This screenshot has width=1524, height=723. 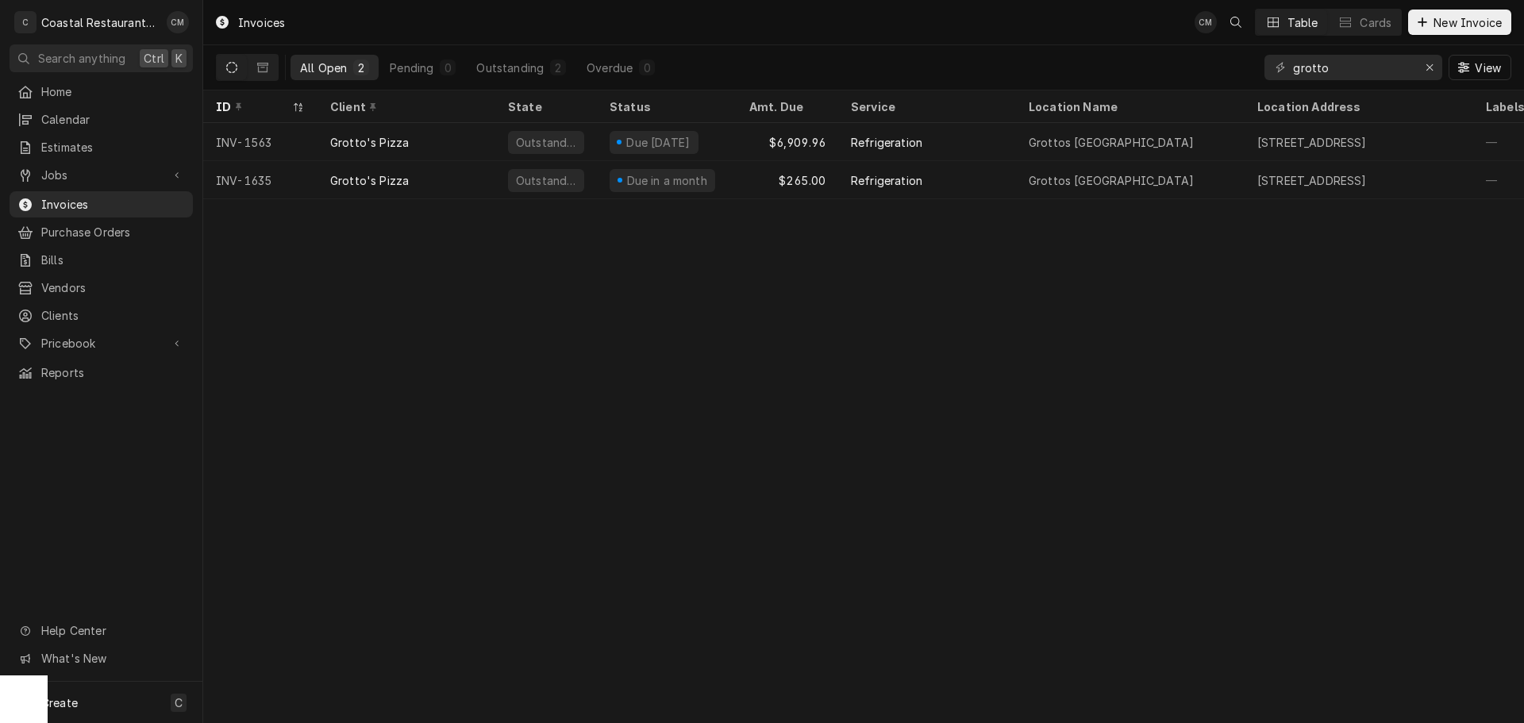 I want to click on div: Overdue, so click(x=610, y=67).